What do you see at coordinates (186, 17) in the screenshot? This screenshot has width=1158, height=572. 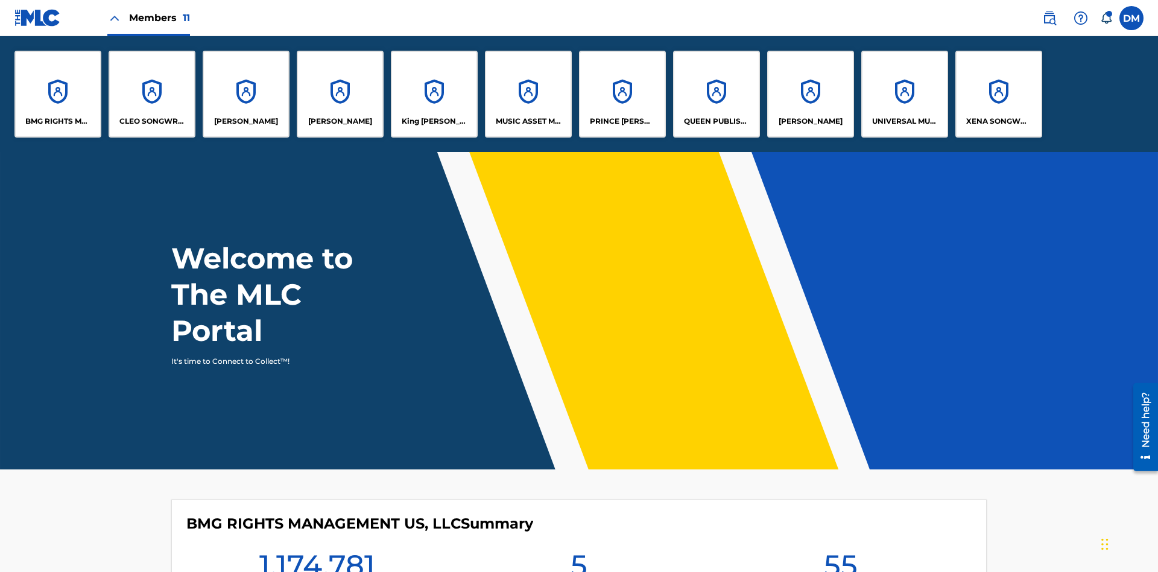 I see `span: 11` at bounding box center [186, 17].